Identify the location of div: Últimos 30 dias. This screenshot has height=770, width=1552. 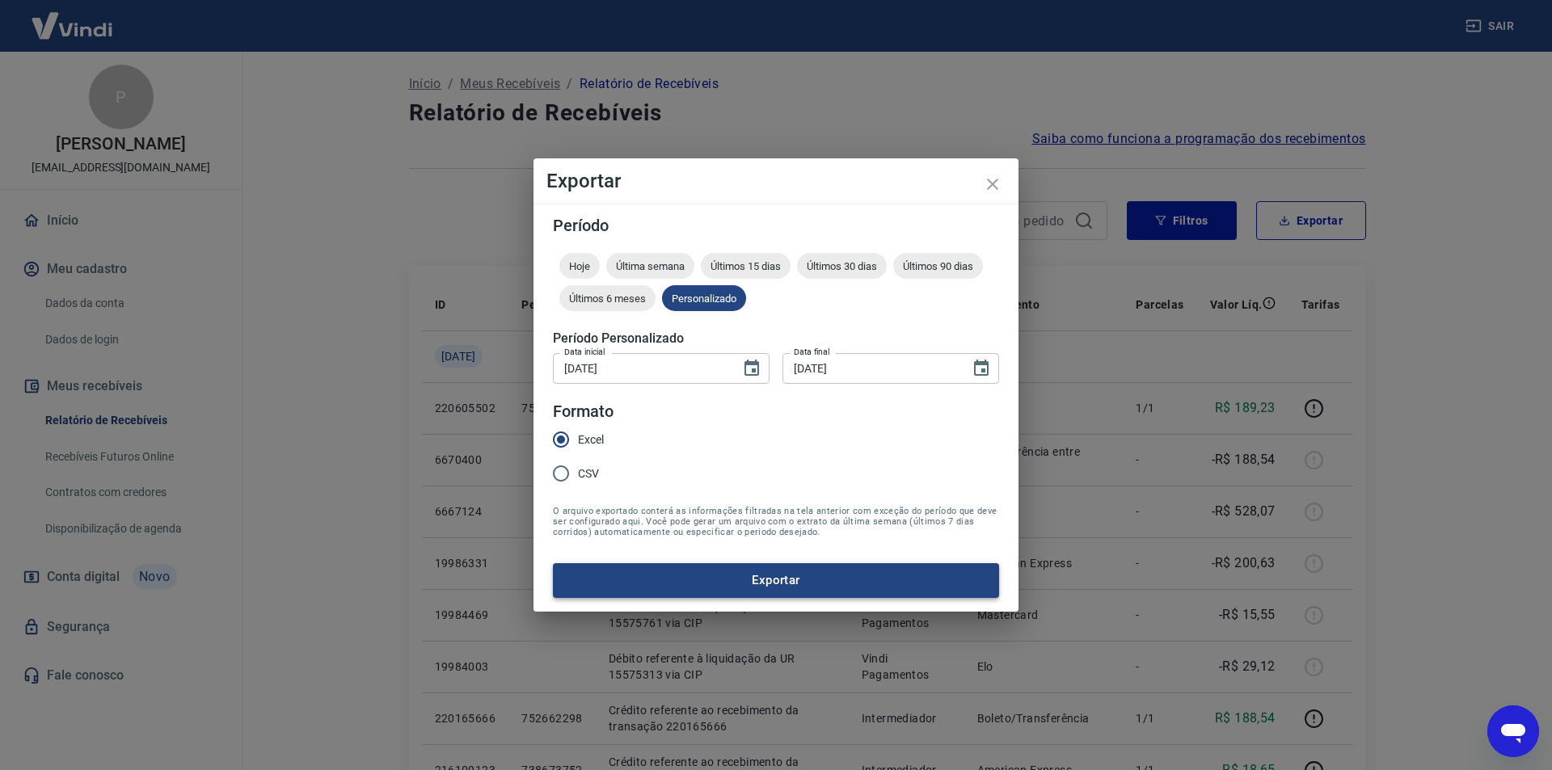
(841, 266).